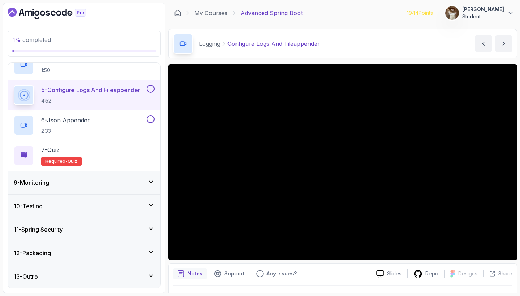 The height and width of the screenshot is (296, 520). I want to click on p: 5 - Configure Logs And Fileappender, so click(91, 90).